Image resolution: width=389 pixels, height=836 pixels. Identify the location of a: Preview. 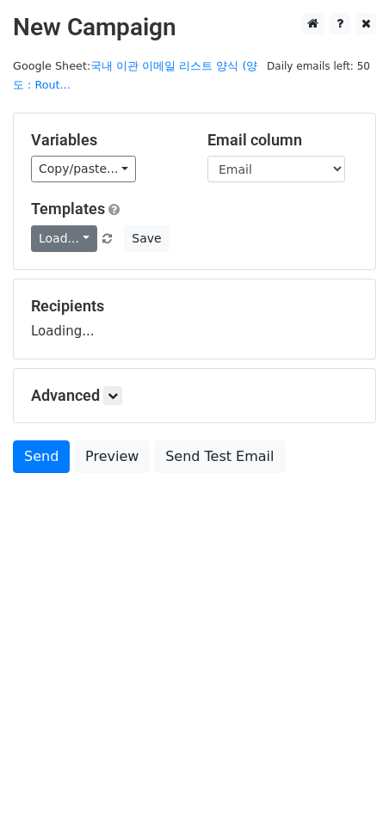
(112, 457).